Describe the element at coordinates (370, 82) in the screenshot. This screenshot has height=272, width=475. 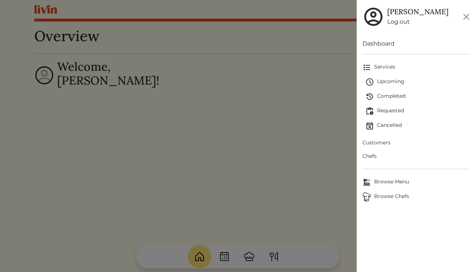
I see `img: schedule-fa401ccd6b27cf58db24c3bb5584b27dcd8bd24ae666a918e1c6b4ae8c451a22.svg` at that location.